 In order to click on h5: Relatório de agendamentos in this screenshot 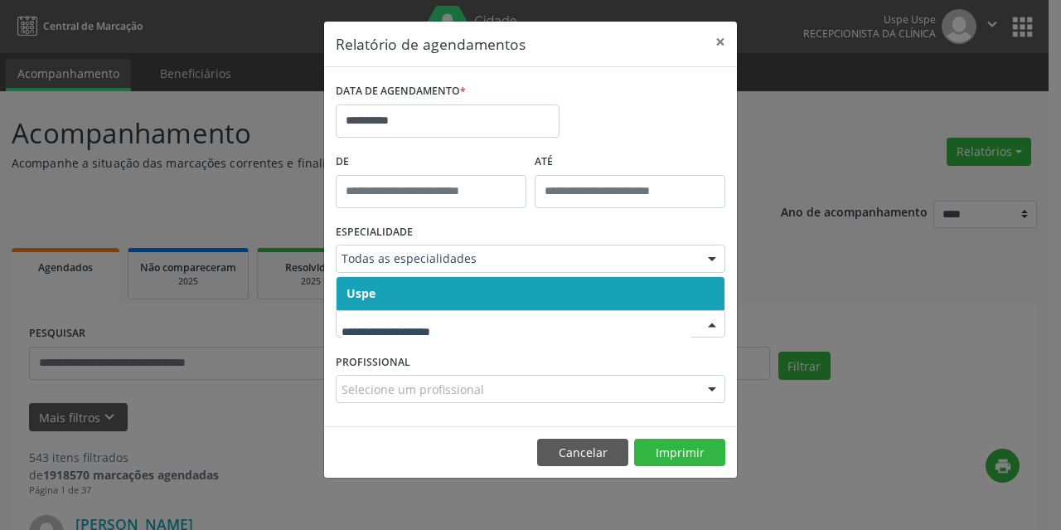, I will do `click(430, 44)`.